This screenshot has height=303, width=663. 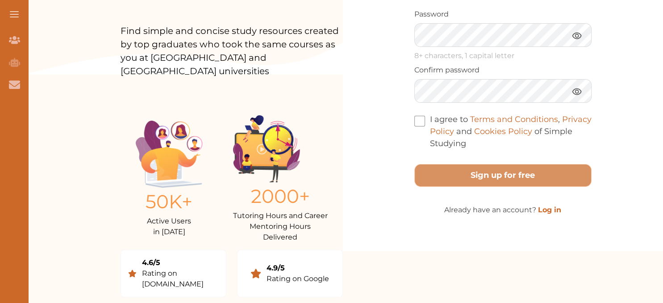 I want to click on p: 50K+, so click(x=169, y=201).